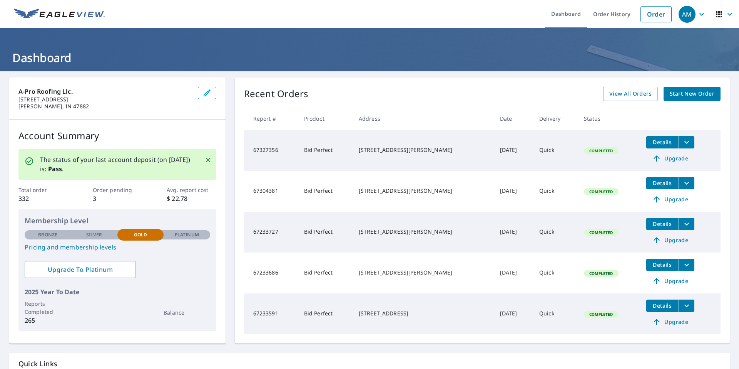  What do you see at coordinates (80, 269) in the screenshot?
I see `a: Upgrade To Platinum` at bounding box center [80, 269].